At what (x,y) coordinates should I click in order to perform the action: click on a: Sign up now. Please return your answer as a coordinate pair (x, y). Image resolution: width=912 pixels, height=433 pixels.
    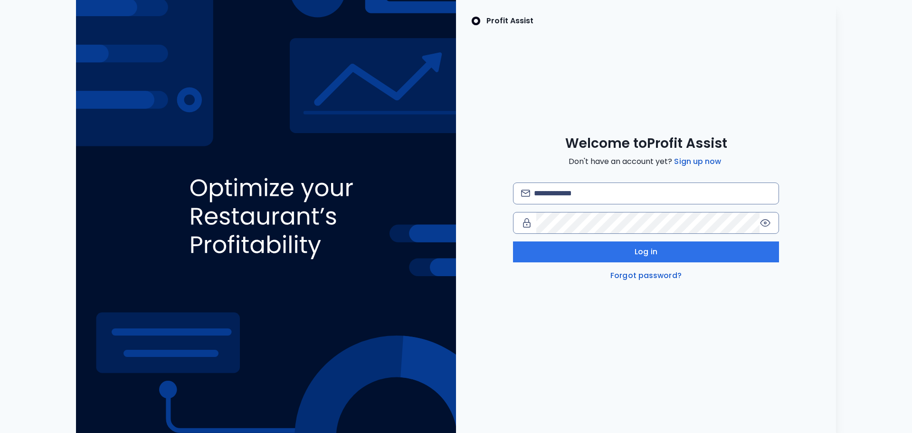
    Looking at the image, I should click on (697, 161).